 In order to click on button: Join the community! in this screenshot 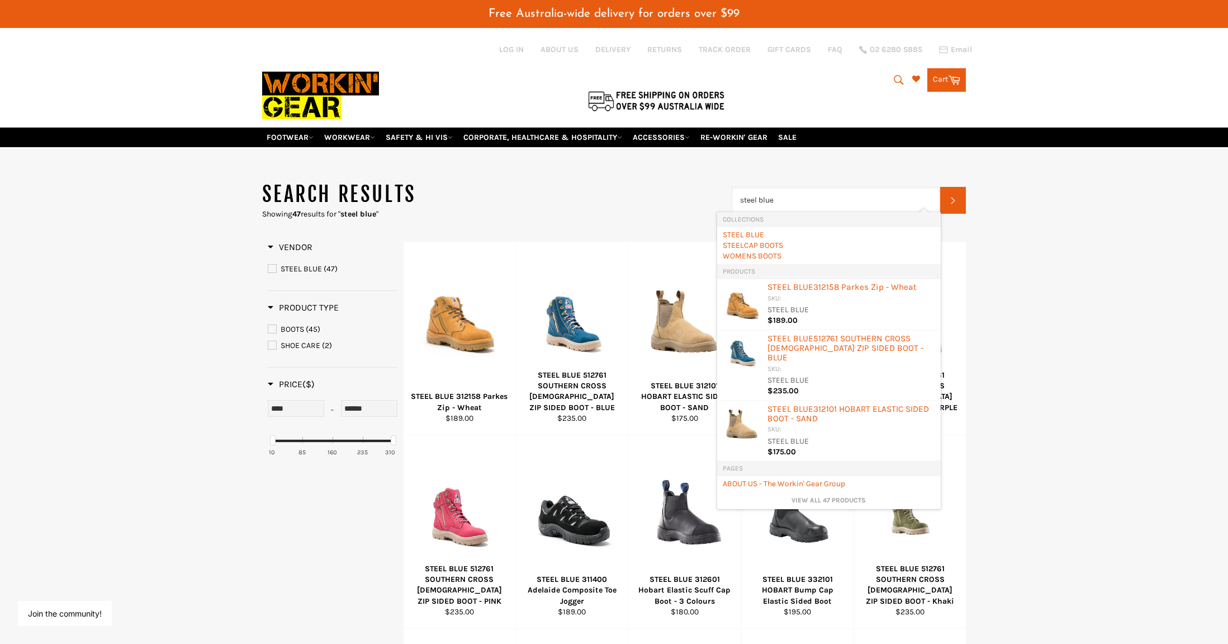, I will do `click(65, 613)`.